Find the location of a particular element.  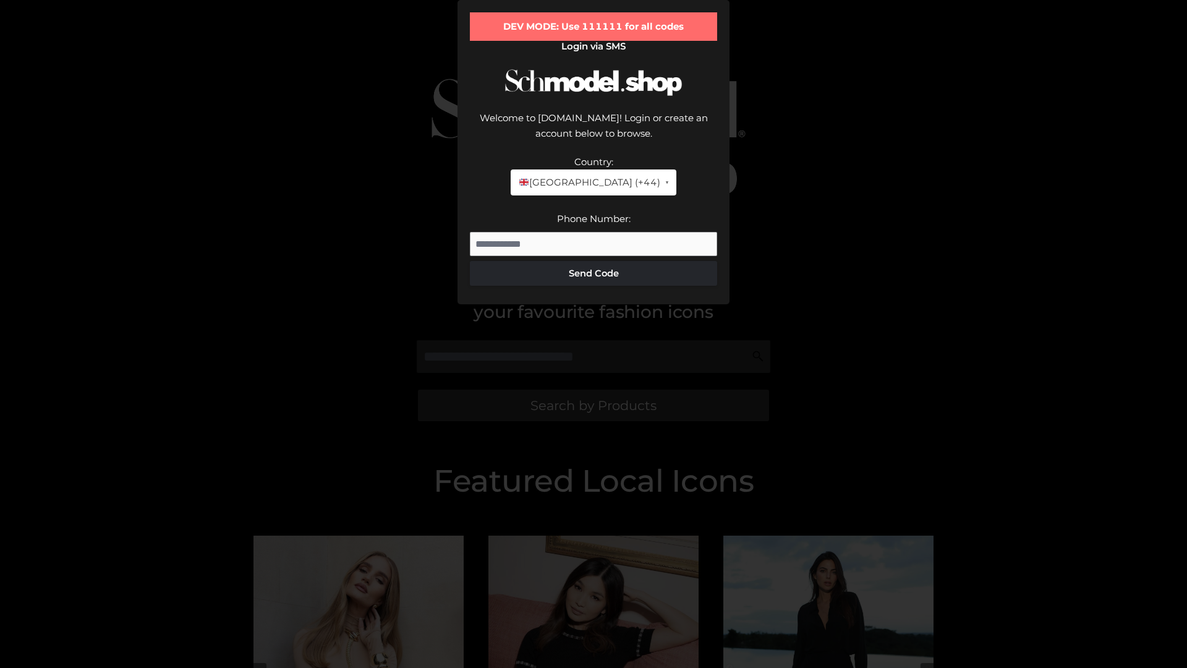

label: Phone Number: is located at coordinates (594, 218).